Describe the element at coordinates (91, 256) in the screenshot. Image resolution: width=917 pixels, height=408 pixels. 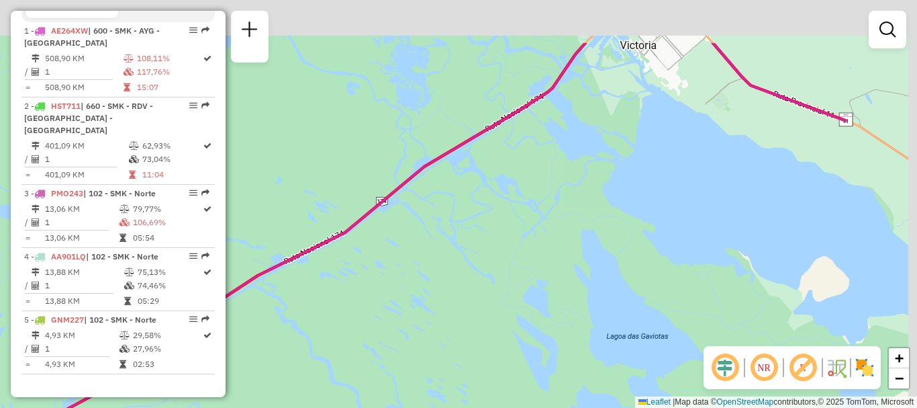
I see `span: 4 -` at that location.